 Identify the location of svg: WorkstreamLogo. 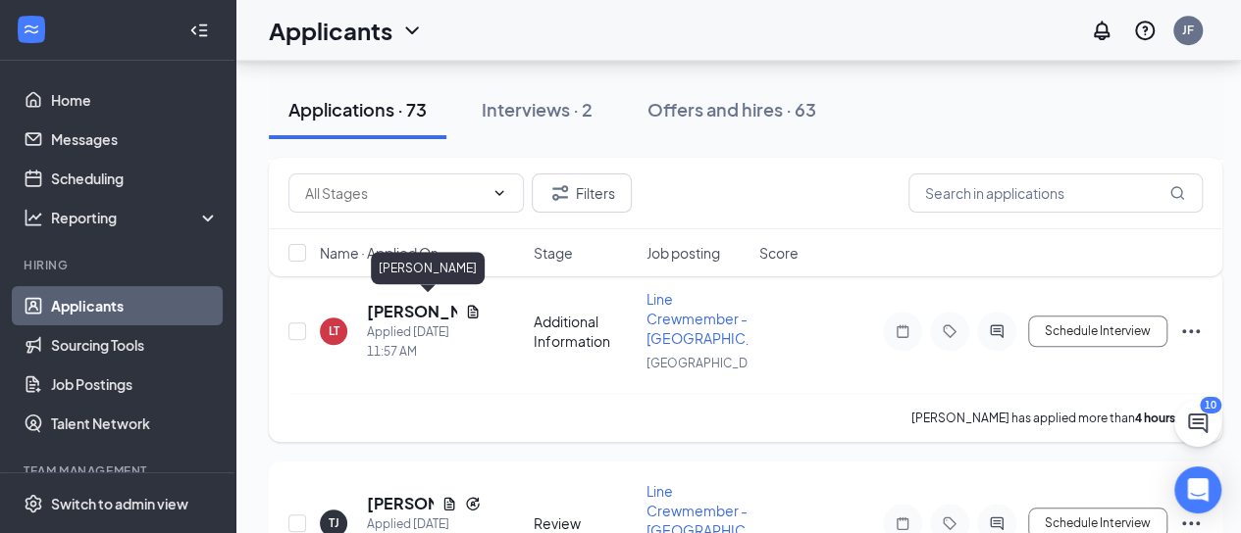
(31, 29).